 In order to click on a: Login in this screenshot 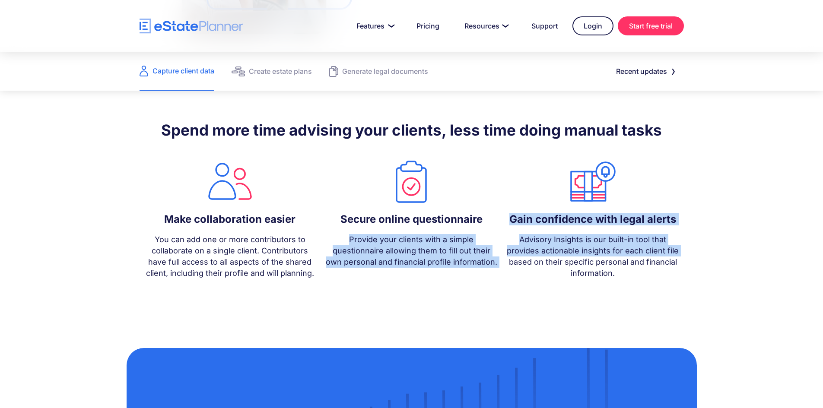, I will do `click(592, 26)`.